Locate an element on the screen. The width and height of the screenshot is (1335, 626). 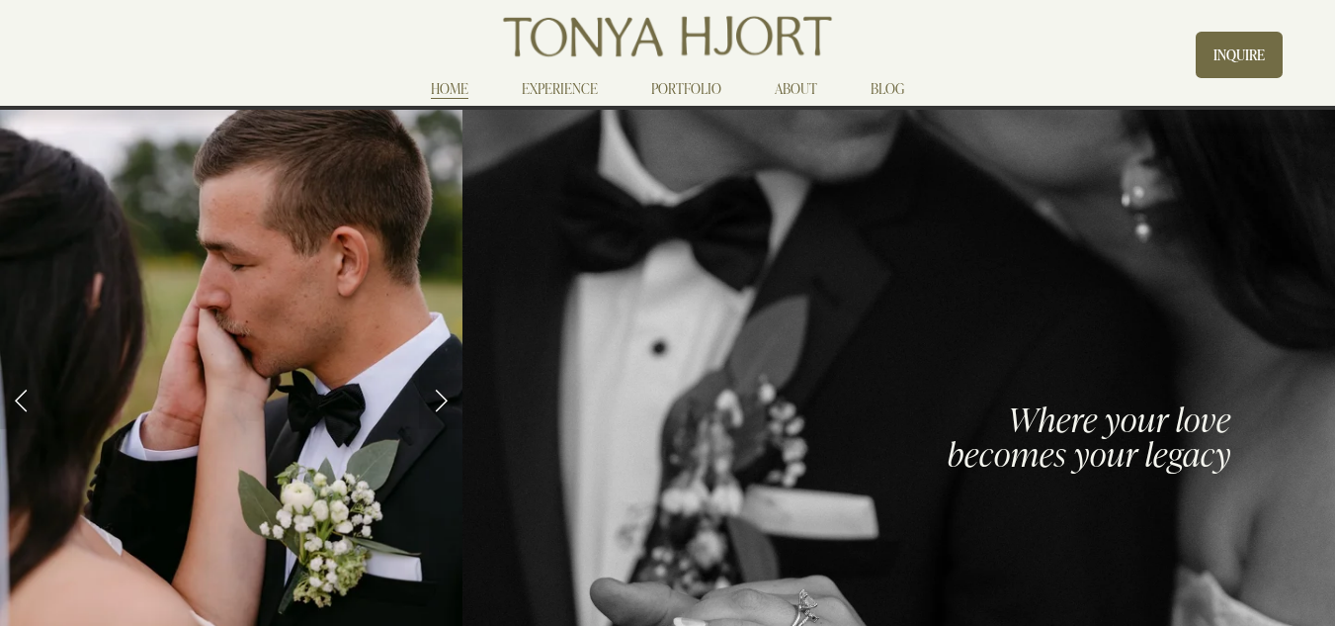
img: Tonya Hjort is located at coordinates (667, 37).